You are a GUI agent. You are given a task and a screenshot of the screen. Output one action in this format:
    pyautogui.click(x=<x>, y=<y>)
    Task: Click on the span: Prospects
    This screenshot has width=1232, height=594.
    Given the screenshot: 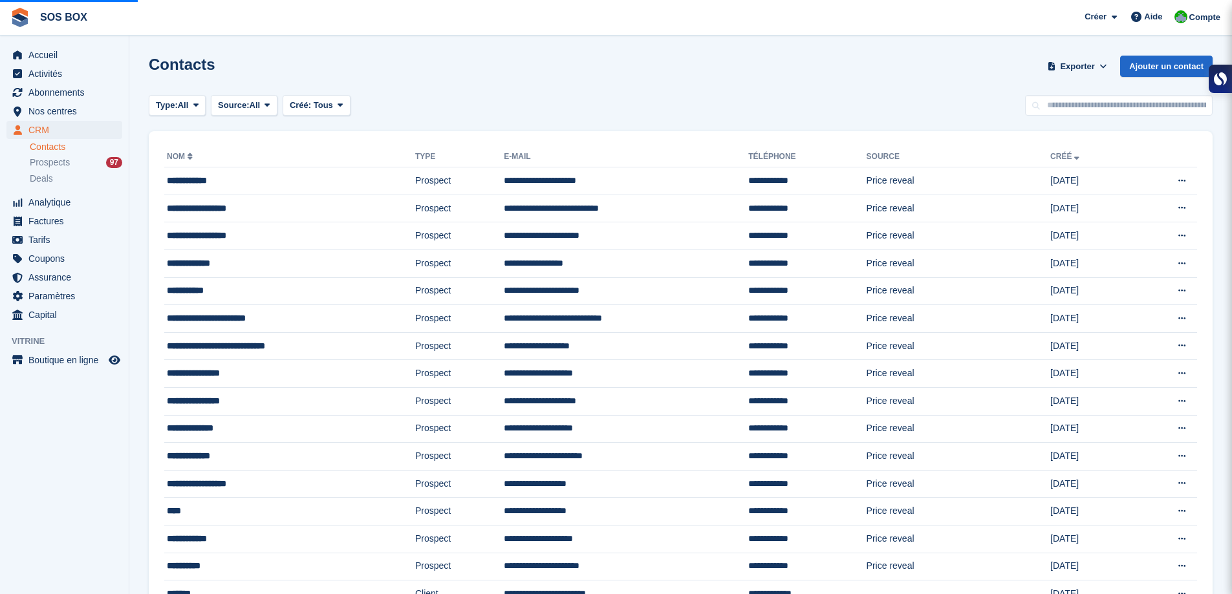 What is the action you would take?
    pyautogui.click(x=50, y=162)
    